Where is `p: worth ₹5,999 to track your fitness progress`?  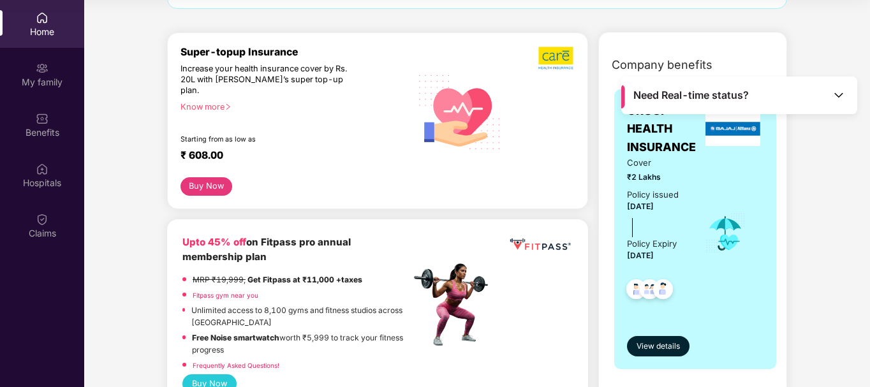
p: worth ₹5,999 to track your fitness progress is located at coordinates (301, 344).